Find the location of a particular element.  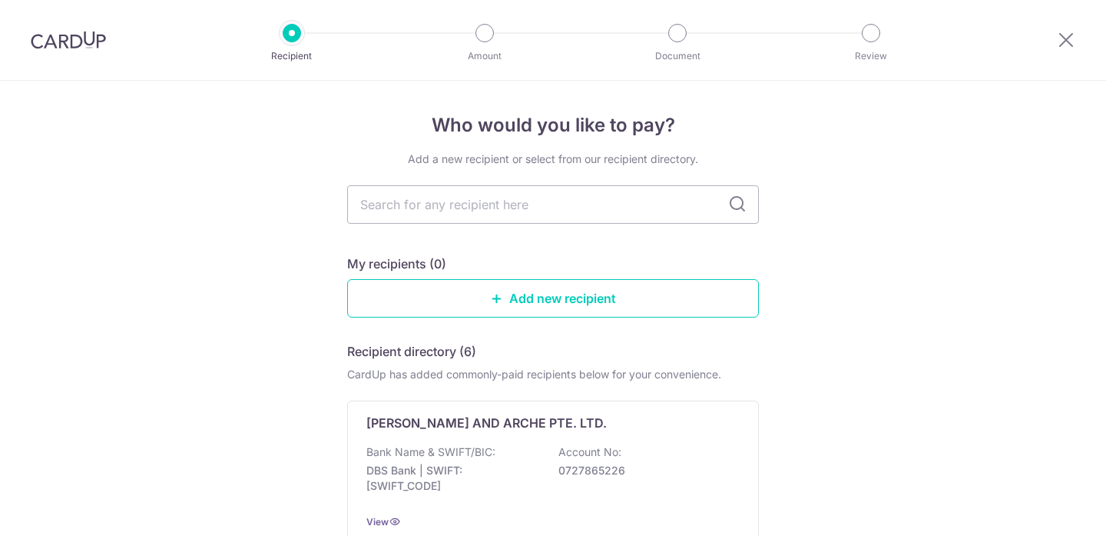

input: Search for any recipient here is located at coordinates (553, 204).